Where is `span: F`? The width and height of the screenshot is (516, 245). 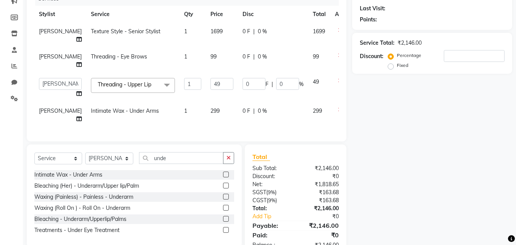 span: F is located at coordinates (267, 84).